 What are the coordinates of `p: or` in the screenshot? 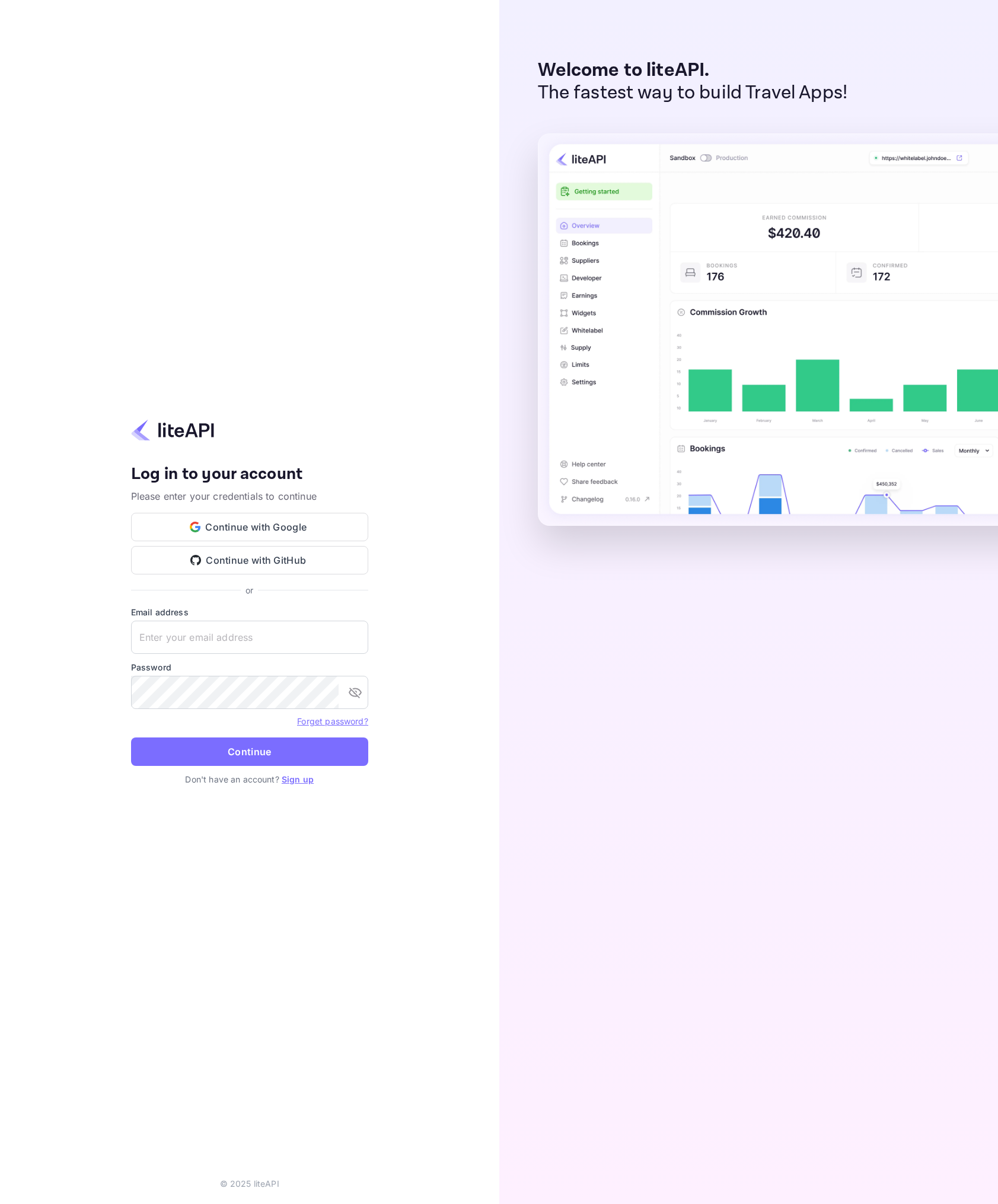 It's located at (249, 590).